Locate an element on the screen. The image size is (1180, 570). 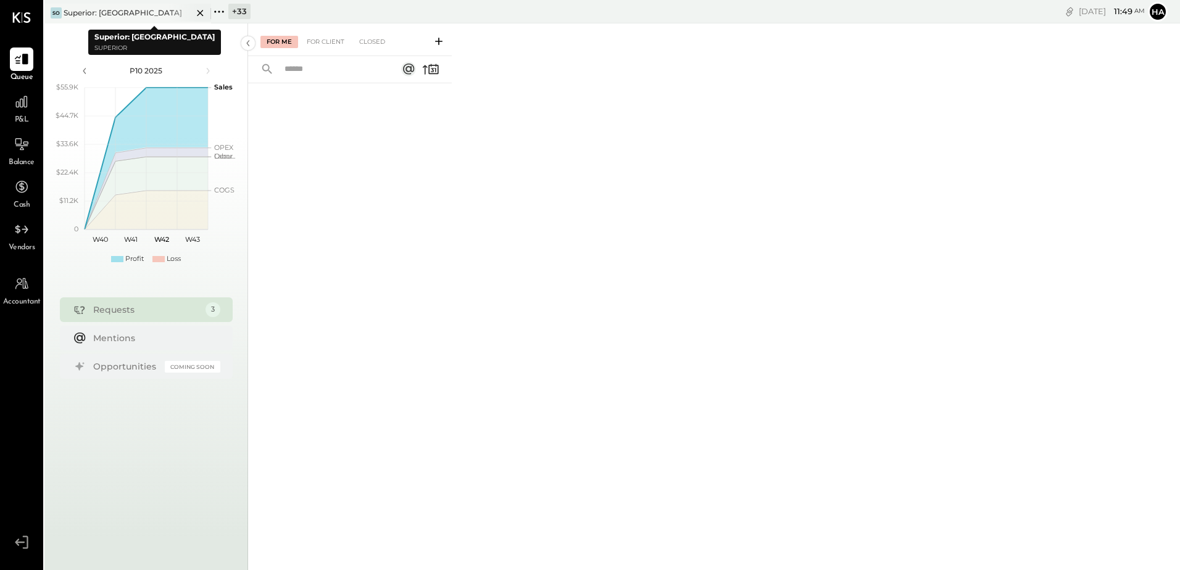
span: P&L is located at coordinates (22, 120).